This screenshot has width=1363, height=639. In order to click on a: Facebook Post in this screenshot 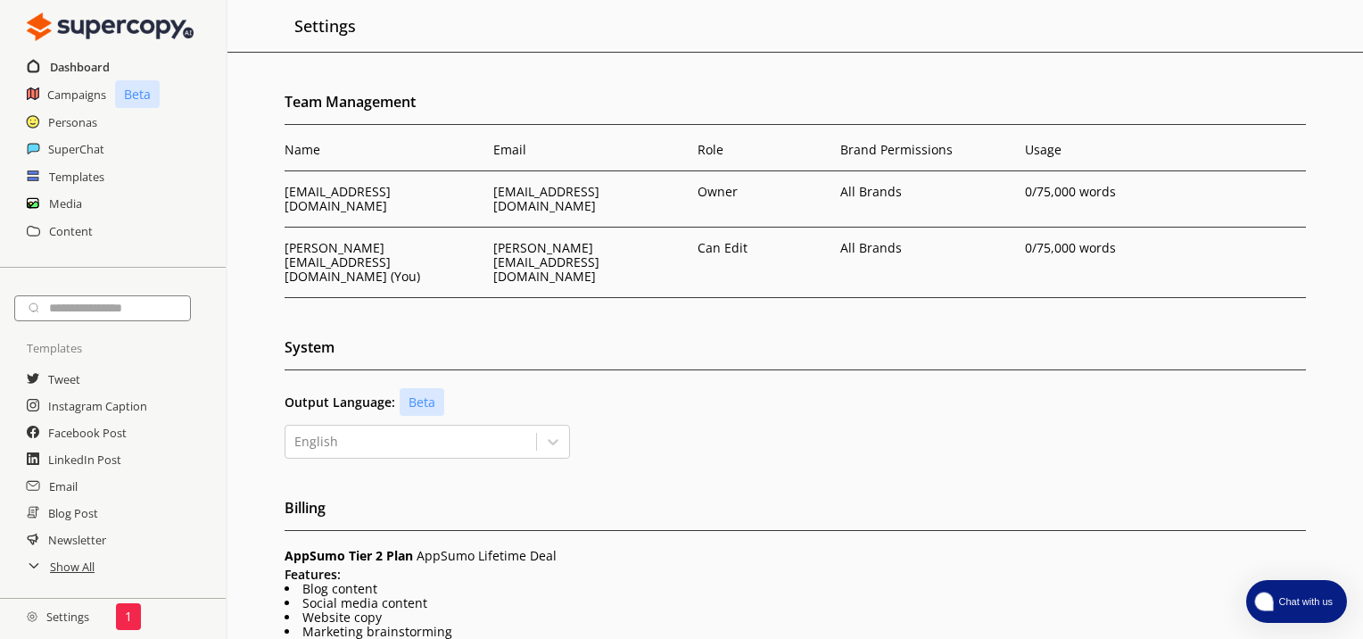, I will do `click(87, 433)`.